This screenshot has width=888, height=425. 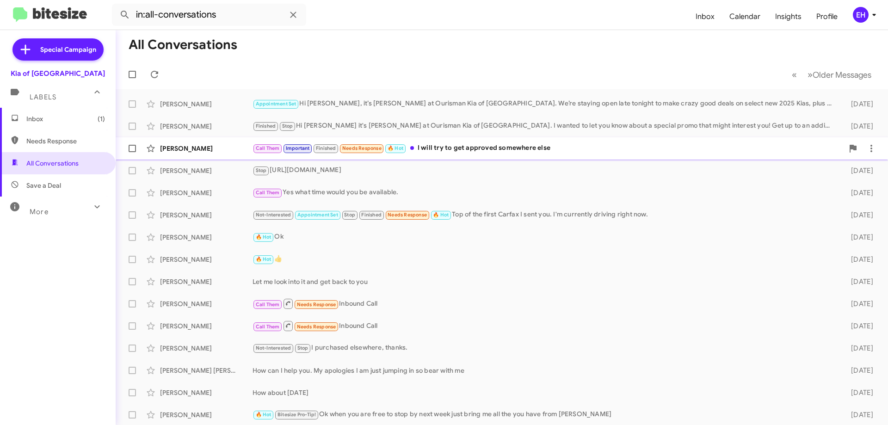 What do you see at coordinates (544, 348) in the screenshot?
I see `div: I purchased elsewhere, thanks.` at bounding box center [544, 348].